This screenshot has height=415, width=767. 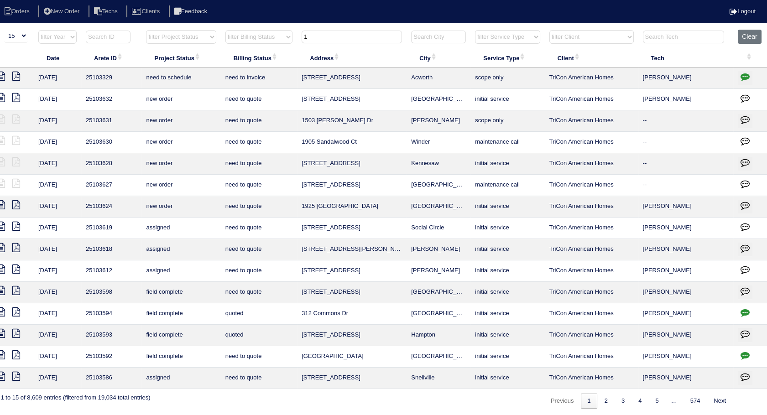 I want to click on td: Acworth, so click(x=438, y=78).